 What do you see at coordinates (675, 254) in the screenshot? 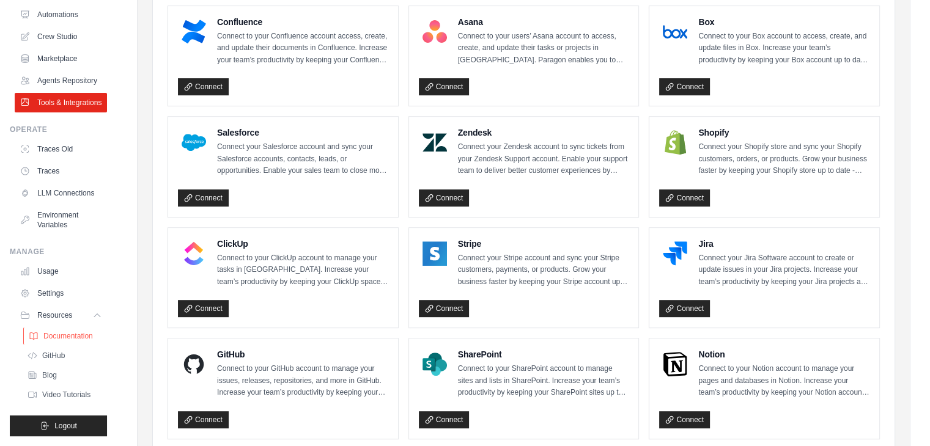
I see `img: Jira Logo` at bounding box center [675, 254].